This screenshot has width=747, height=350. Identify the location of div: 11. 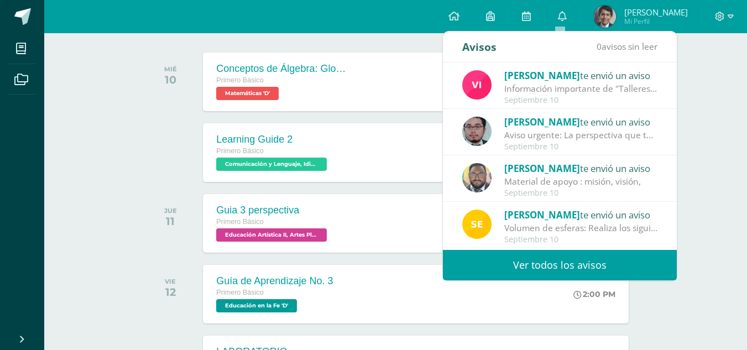
(170, 221).